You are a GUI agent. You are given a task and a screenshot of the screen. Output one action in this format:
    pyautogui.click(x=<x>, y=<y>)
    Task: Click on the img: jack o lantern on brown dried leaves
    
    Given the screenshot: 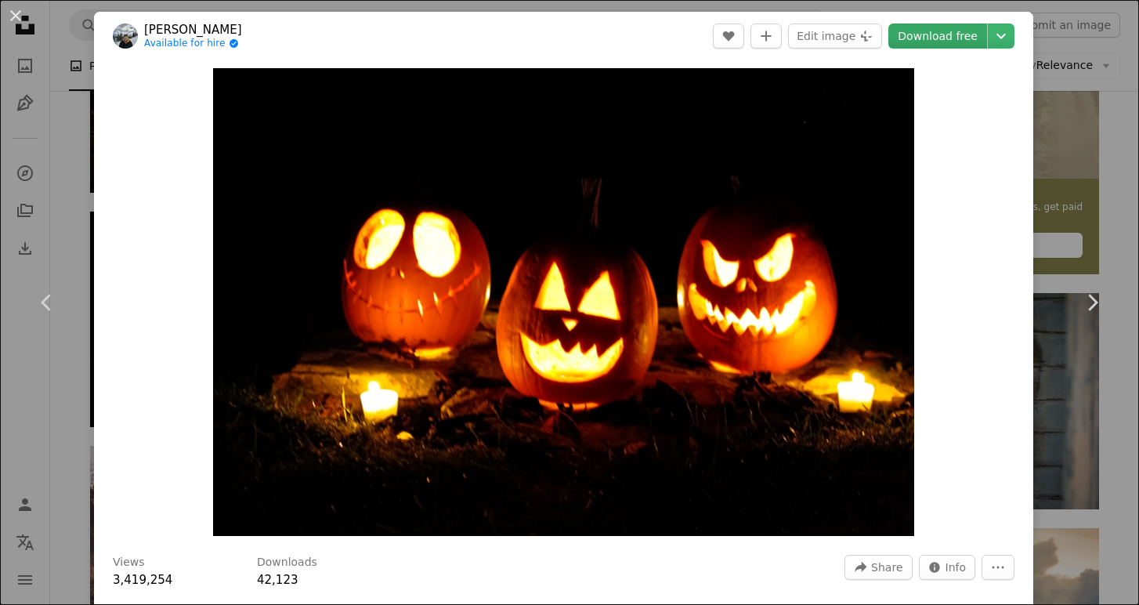 What is the action you would take?
    pyautogui.click(x=564, y=302)
    